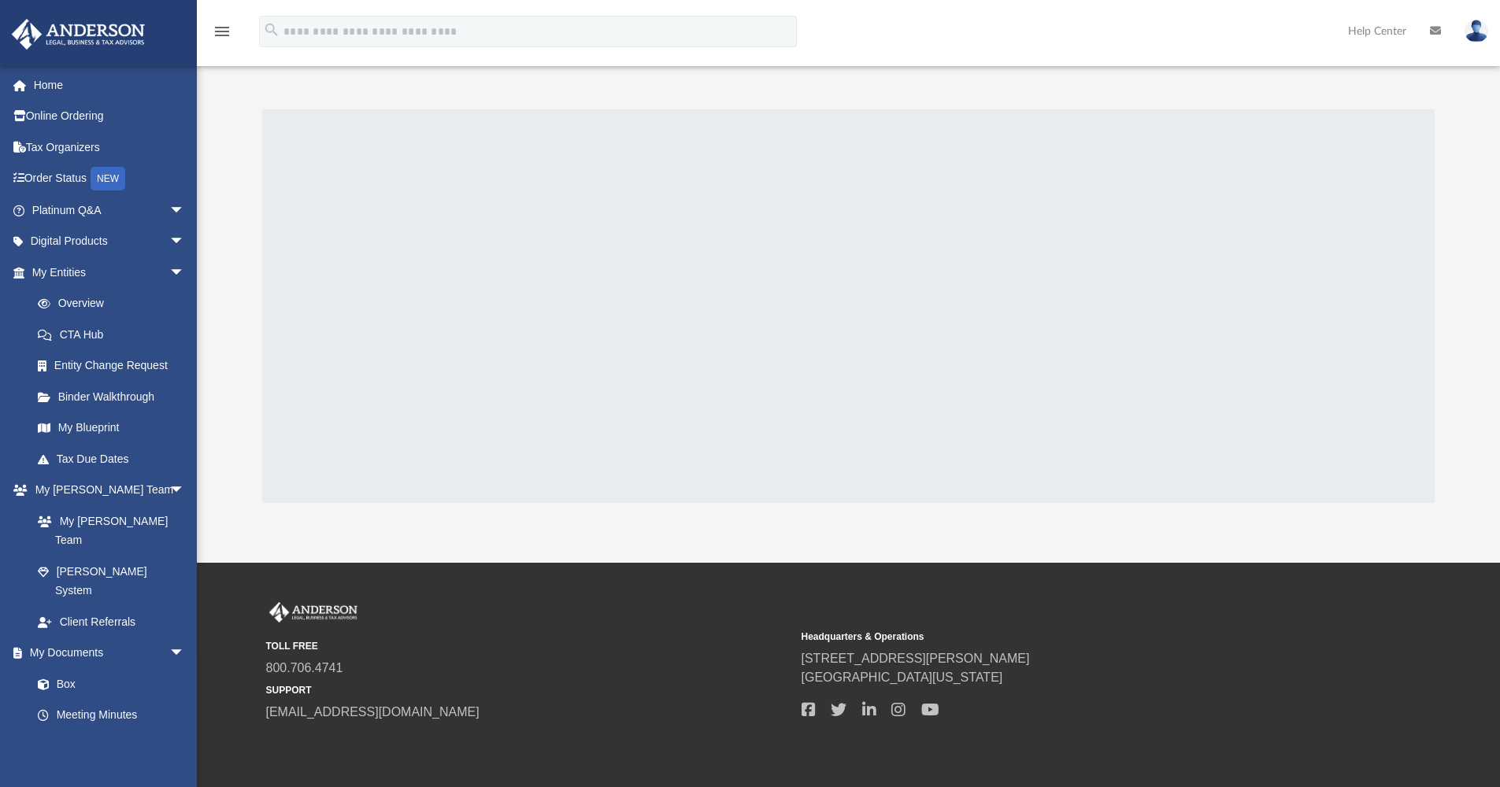  Describe the element at coordinates (109, 210) in the screenshot. I see `a: Platinum Q&Aarrow_drop_down` at that location.